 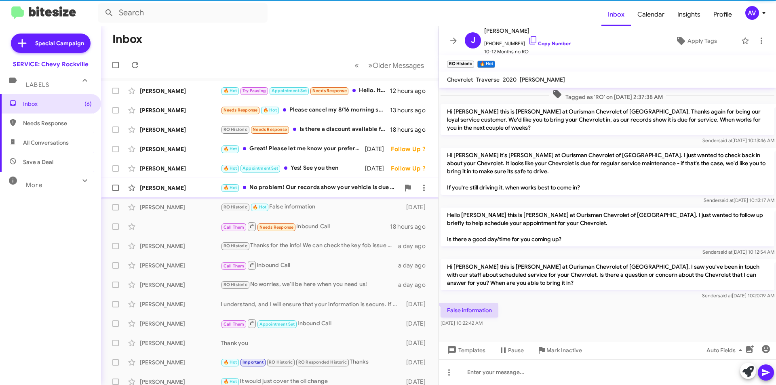 I want to click on span: Older Messages, so click(x=398, y=66).